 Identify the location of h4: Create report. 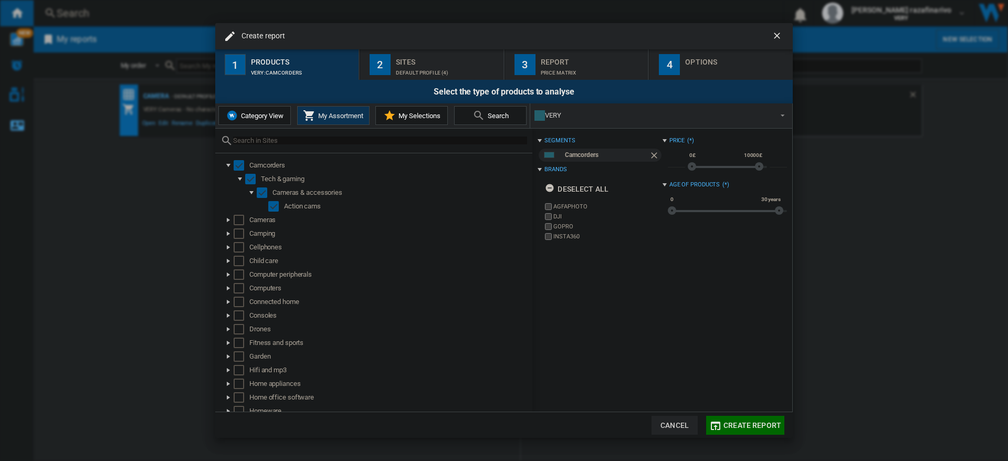
(261, 36).